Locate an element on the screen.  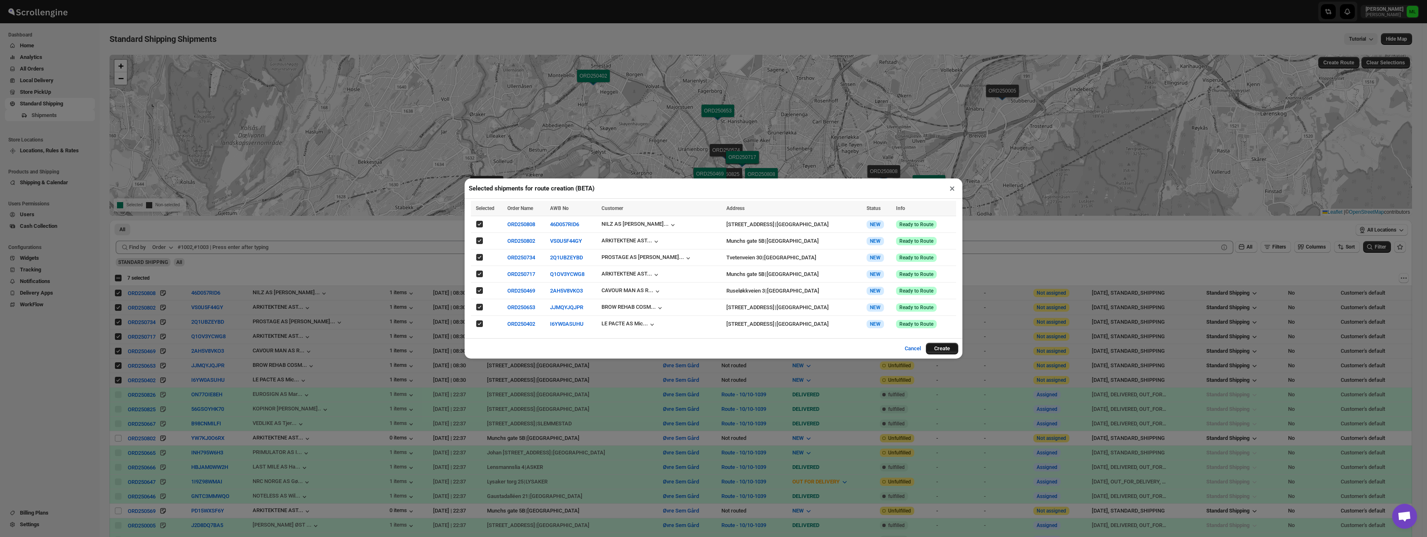
span: Customer is located at coordinates (612, 208).